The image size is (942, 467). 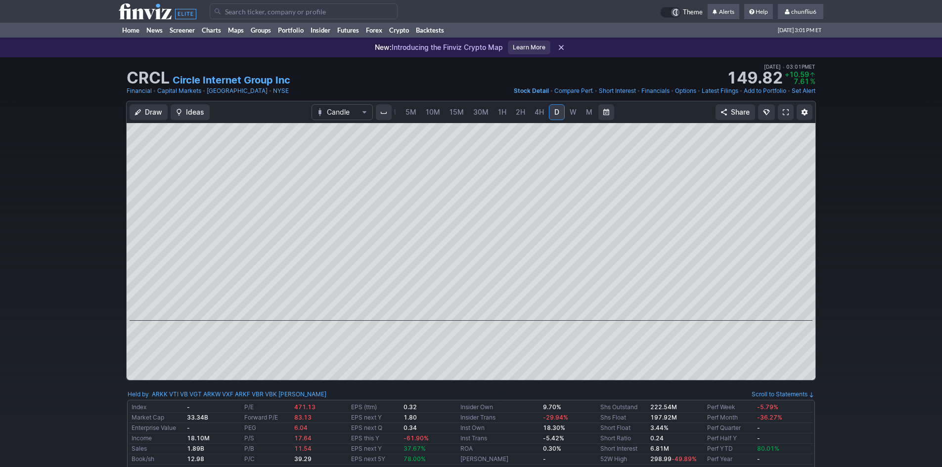 I want to click on span: Draw, so click(x=153, y=112).